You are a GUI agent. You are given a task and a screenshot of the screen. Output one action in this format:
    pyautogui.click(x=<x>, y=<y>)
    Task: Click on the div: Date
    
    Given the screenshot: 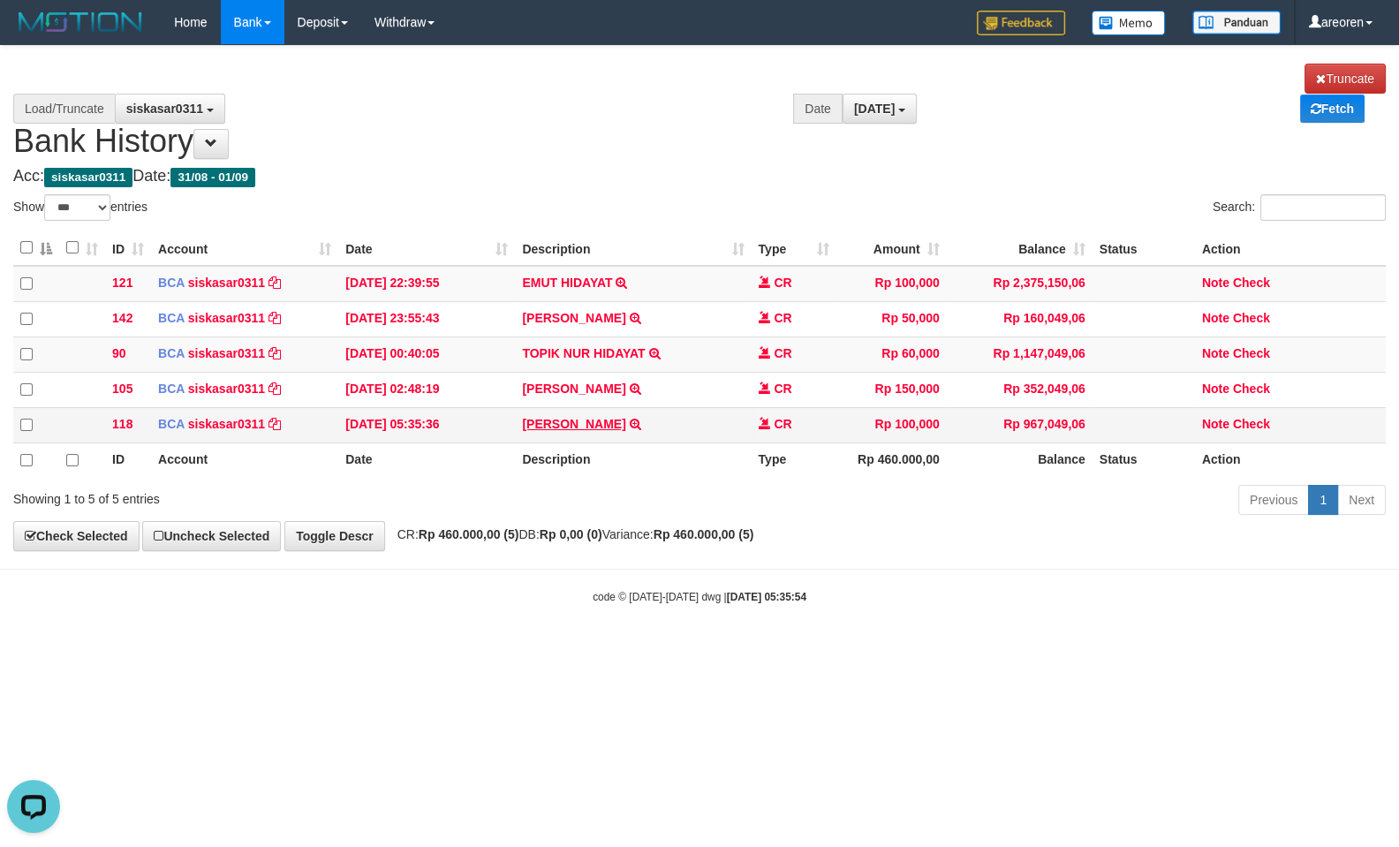 What is the action you would take?
    pyautogui.click(x=818, y=109)
    